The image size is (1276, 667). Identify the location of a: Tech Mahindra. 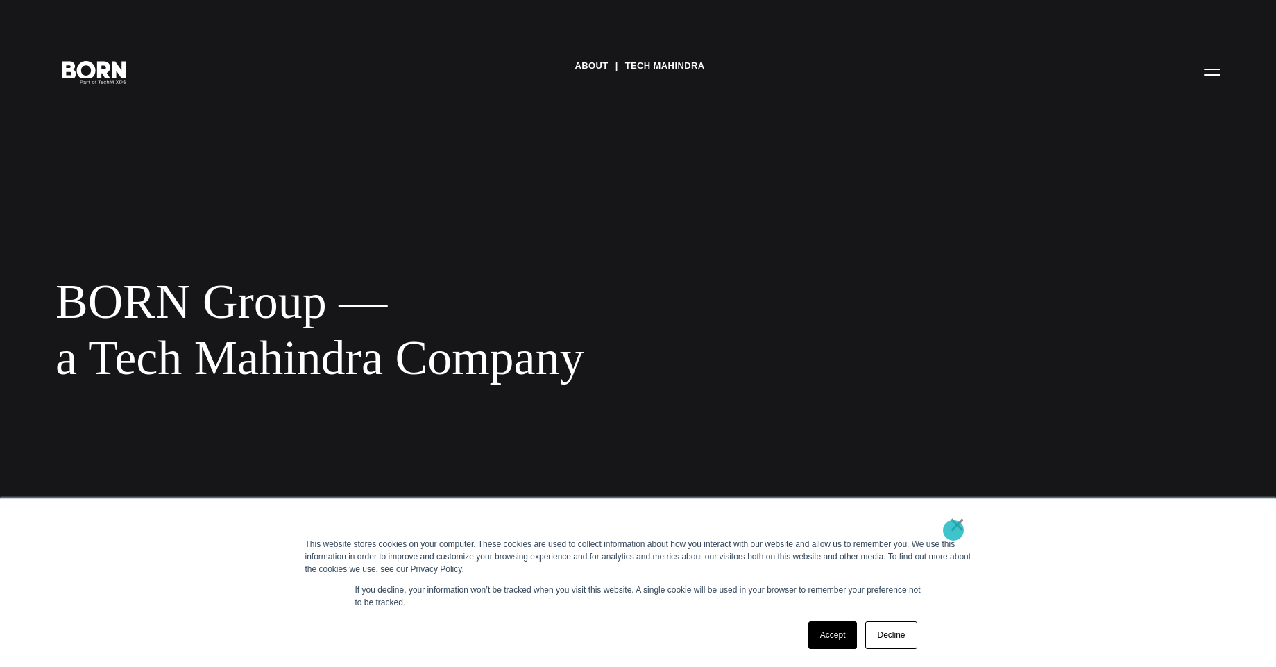
(665, 66).